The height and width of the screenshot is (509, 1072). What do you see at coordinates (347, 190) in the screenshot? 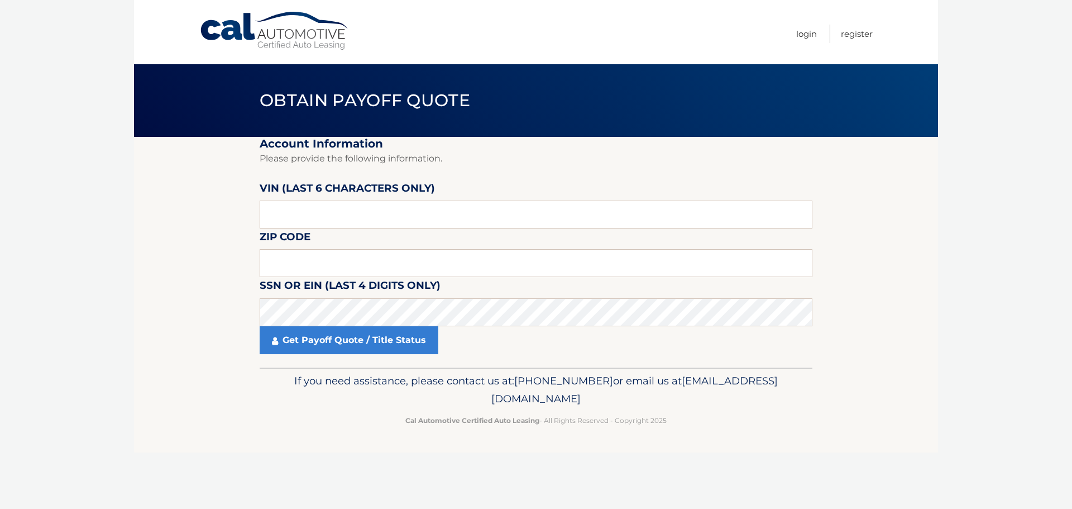
I see `label: VIN (last 6 characters only)` at bounding box center [347, 190].